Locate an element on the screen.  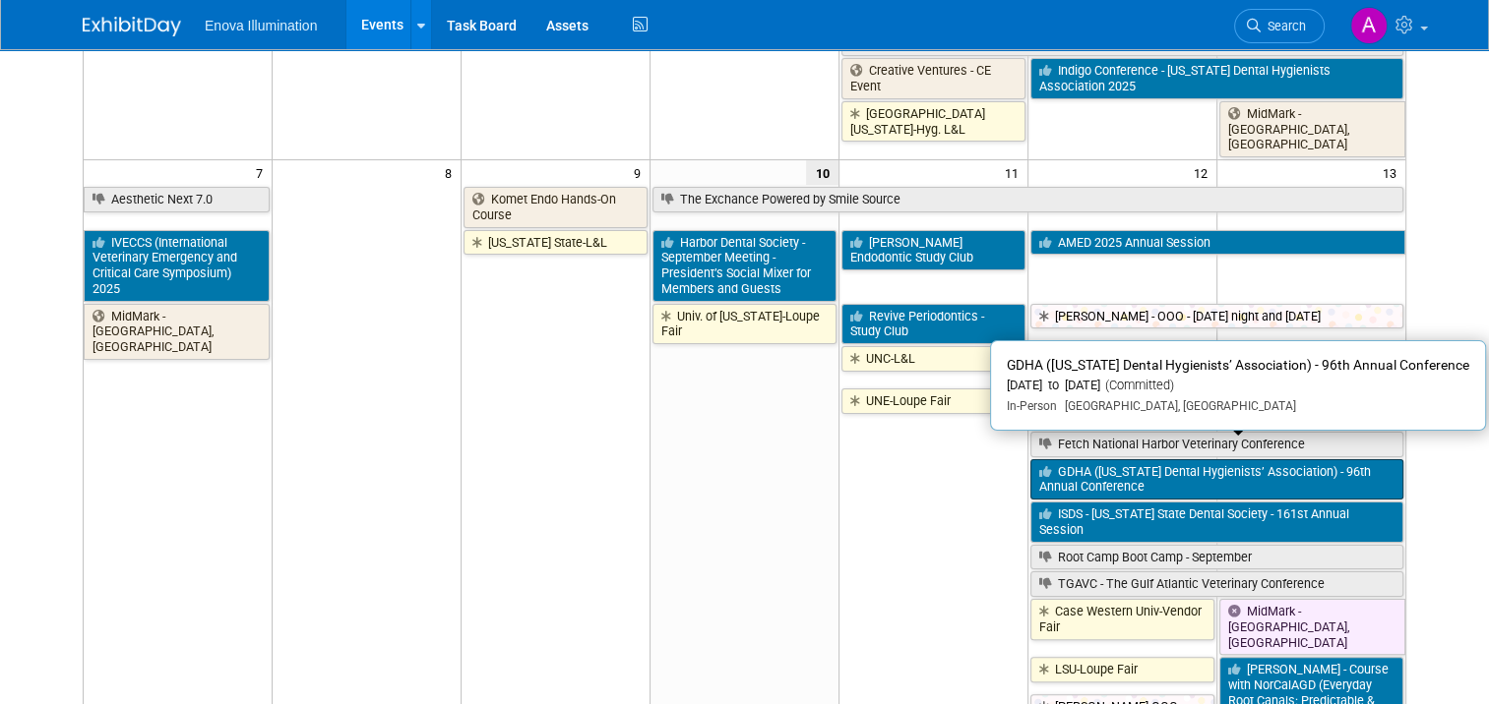
a: Root Camp Boot Camp - September is located at coordinates (1216, 558).